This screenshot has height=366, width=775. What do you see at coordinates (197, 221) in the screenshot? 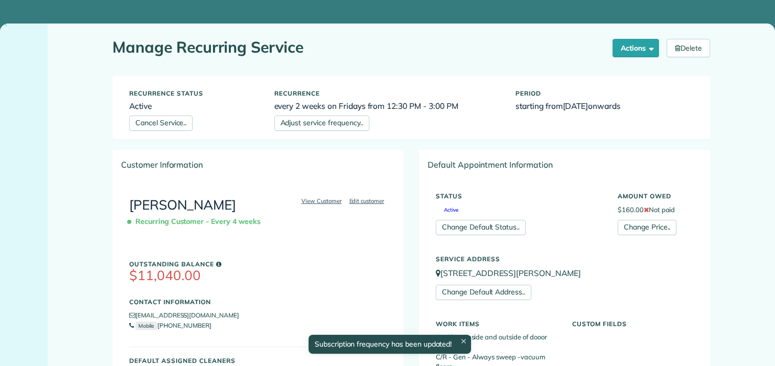
I see `span: Recurring Customer - Every 4 weeks` at bounding box center [197, 221].